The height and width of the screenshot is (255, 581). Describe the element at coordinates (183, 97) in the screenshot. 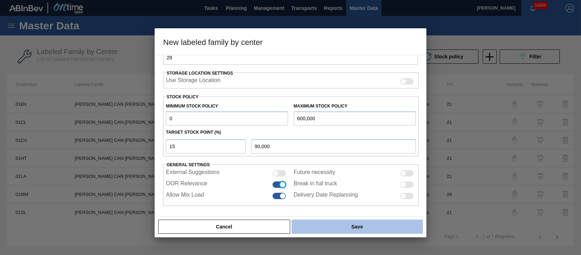

I see `label: Stock Policy` at that location.